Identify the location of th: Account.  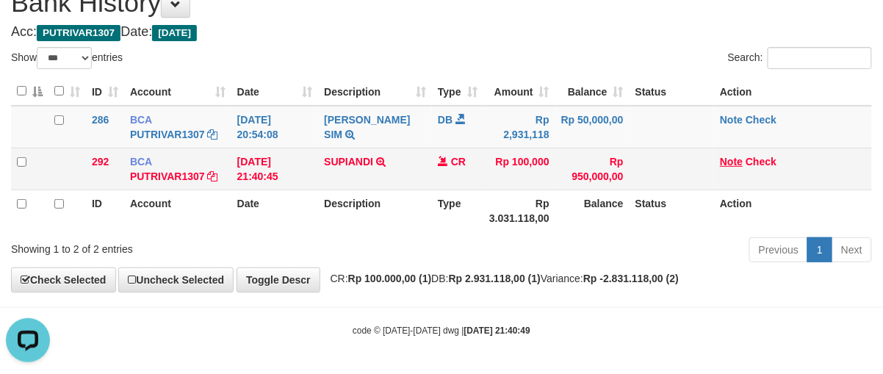
(178, 210).